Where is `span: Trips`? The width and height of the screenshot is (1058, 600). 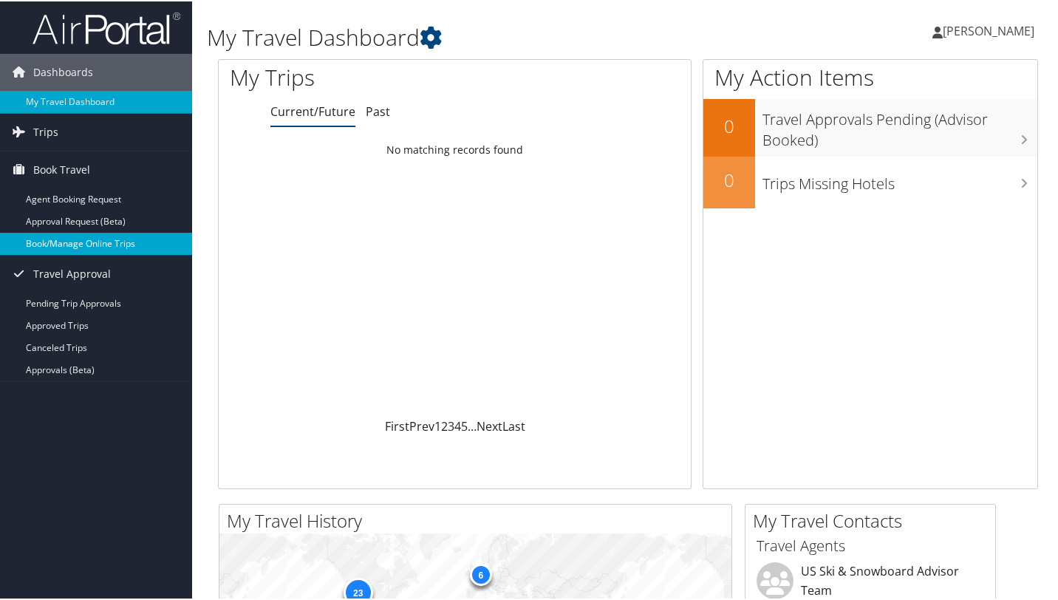
span: Trips is located at coordinates (46, 131).